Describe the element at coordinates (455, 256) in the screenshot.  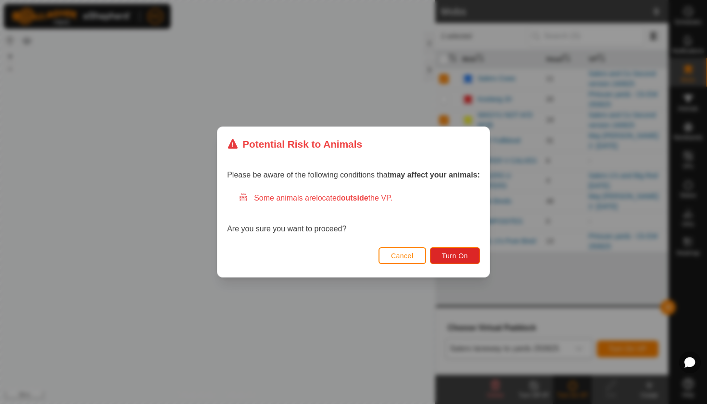
I see `button: Turn On` at that location.